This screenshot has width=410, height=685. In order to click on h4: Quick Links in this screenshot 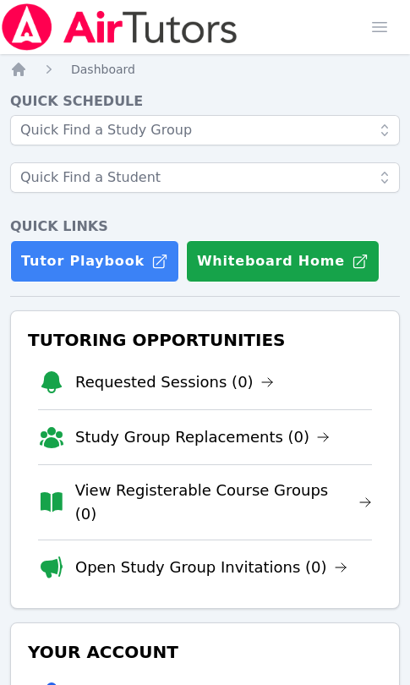, I will do `click(205, 227)`.